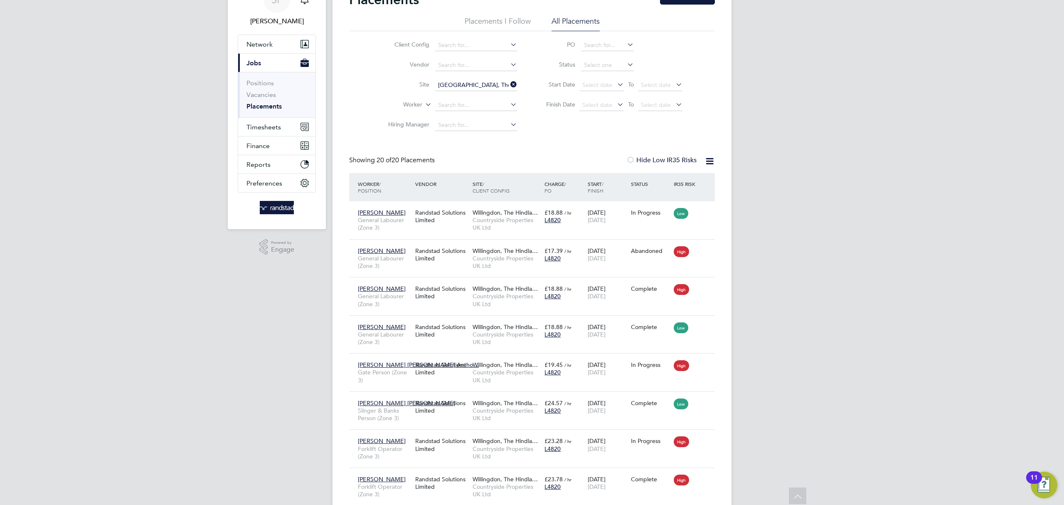 The image size is (1064, 505). I want to click on span: Powered by, so click(283, 242).